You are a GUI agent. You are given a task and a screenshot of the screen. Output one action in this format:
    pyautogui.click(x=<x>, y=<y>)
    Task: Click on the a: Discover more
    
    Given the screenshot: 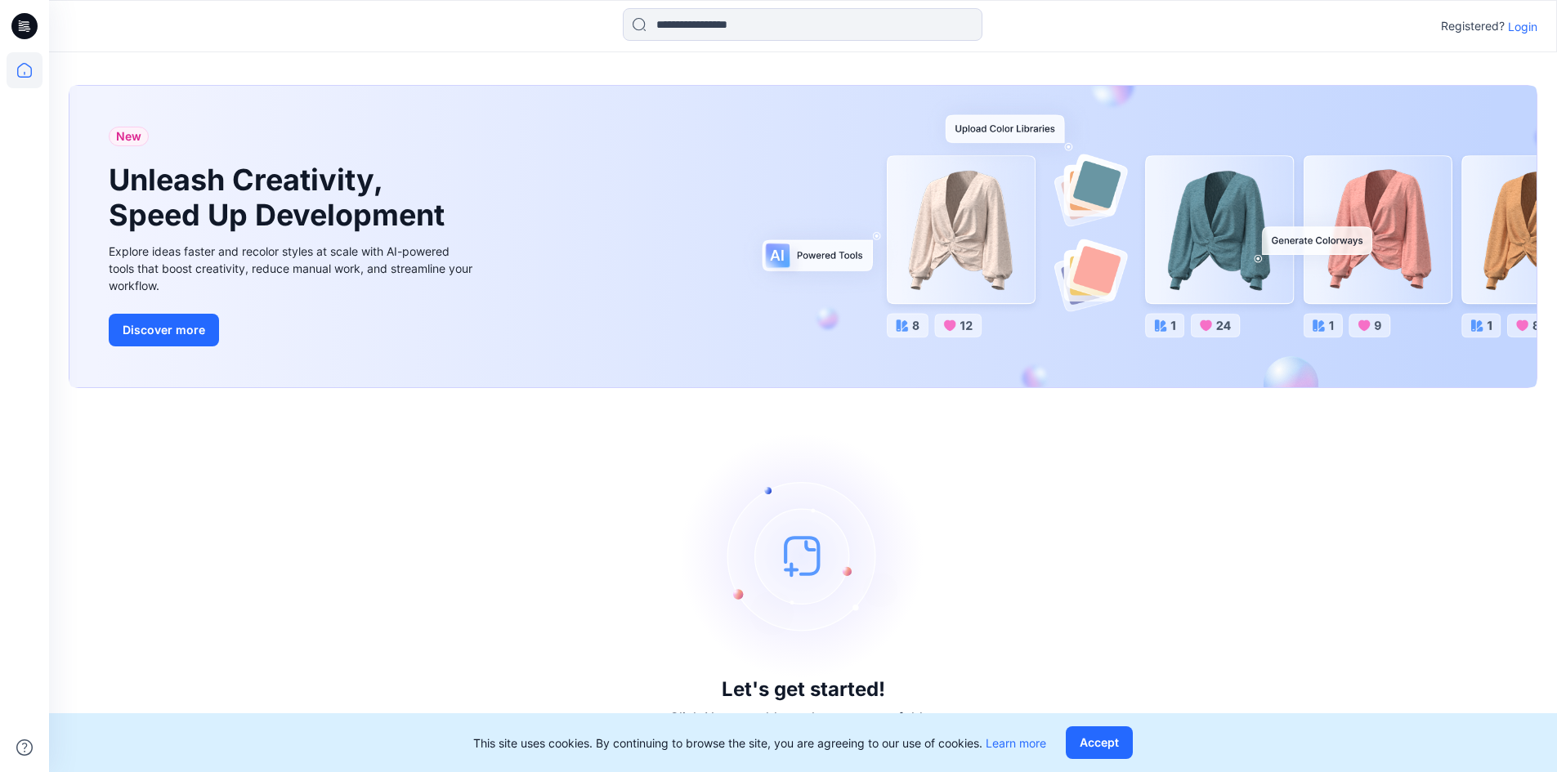 What is the action you would take?
    pyautogui.click(x=293, y=330)
    